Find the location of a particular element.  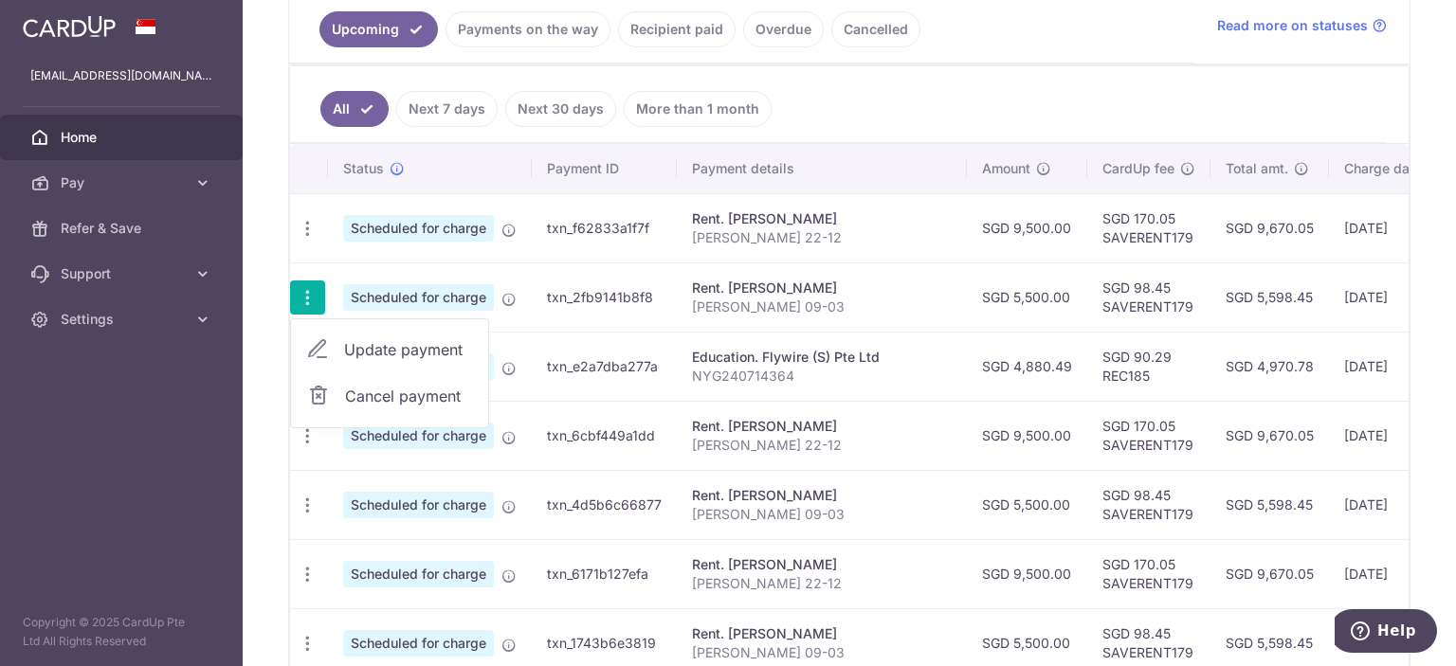

span: Home is located at coordinates (123, 137).